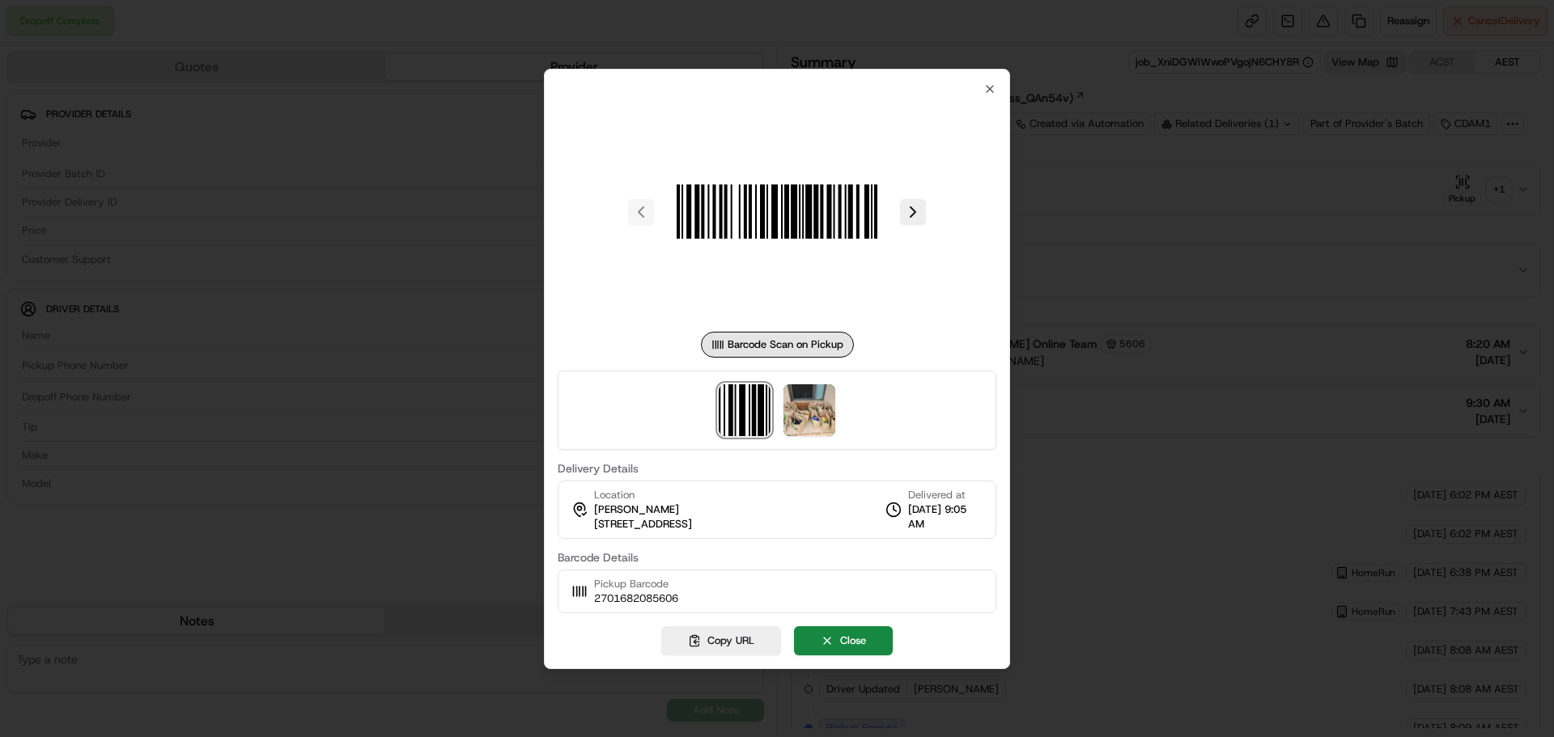 The height and width of the screenshot is (737, 1554). I want to click on span: Pickup Barcode, so click(636, 584).